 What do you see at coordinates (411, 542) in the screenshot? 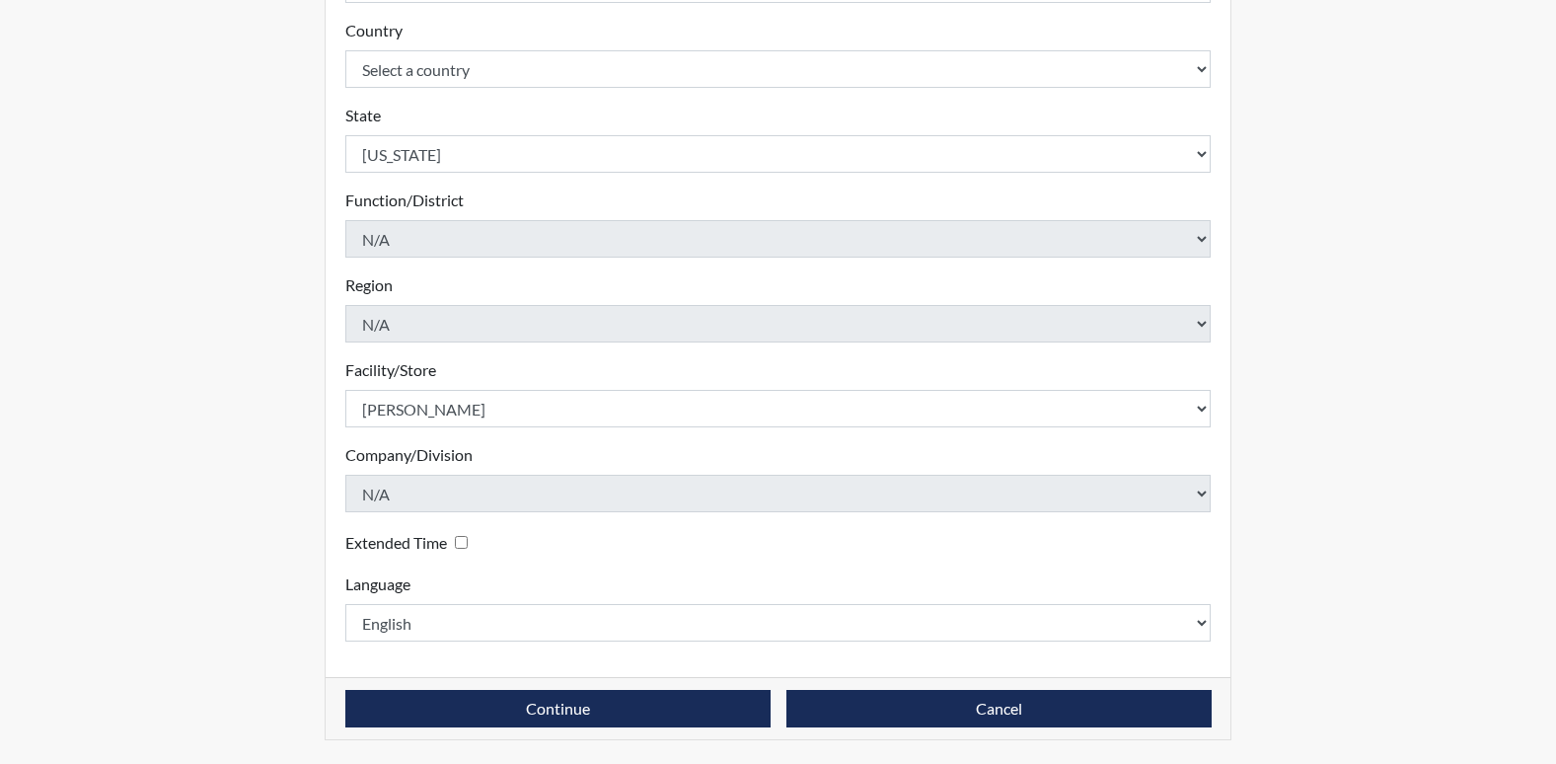
I see `div: Checking this box will provide the interviewee with an accomodation of extra time to answer each ...` at bounding box center [411, 542].